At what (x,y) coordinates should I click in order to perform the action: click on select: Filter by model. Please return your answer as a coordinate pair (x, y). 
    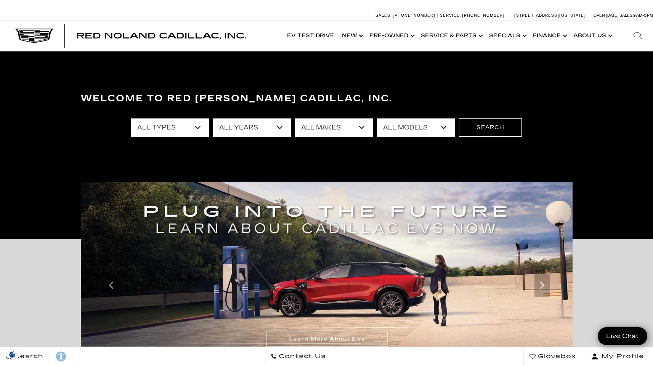
    Looking at the image, I should click on (416, 128).